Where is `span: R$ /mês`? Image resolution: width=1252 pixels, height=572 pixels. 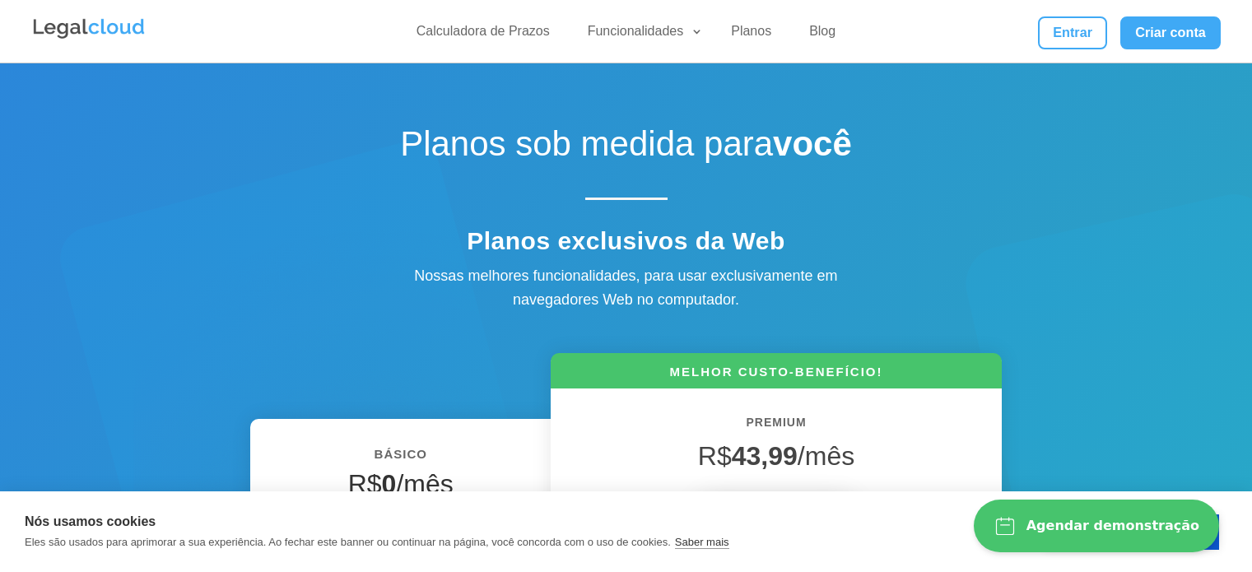
span: R$ /mês is located at coordinates (776, 456).